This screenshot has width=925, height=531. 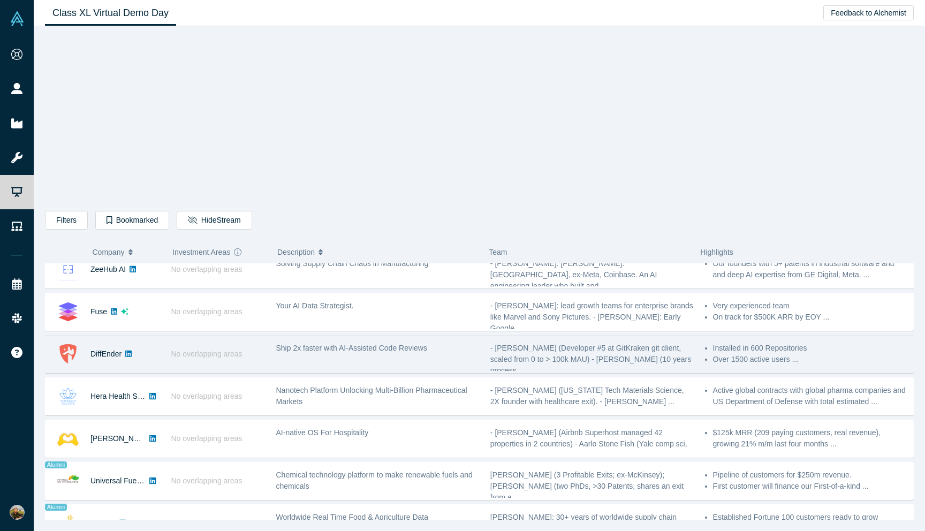 What do you see at coordinates (811, 317) in the screenshot?
I see `li: On track for $500K ARR by EOY ...` at bounding box center [811, 317].